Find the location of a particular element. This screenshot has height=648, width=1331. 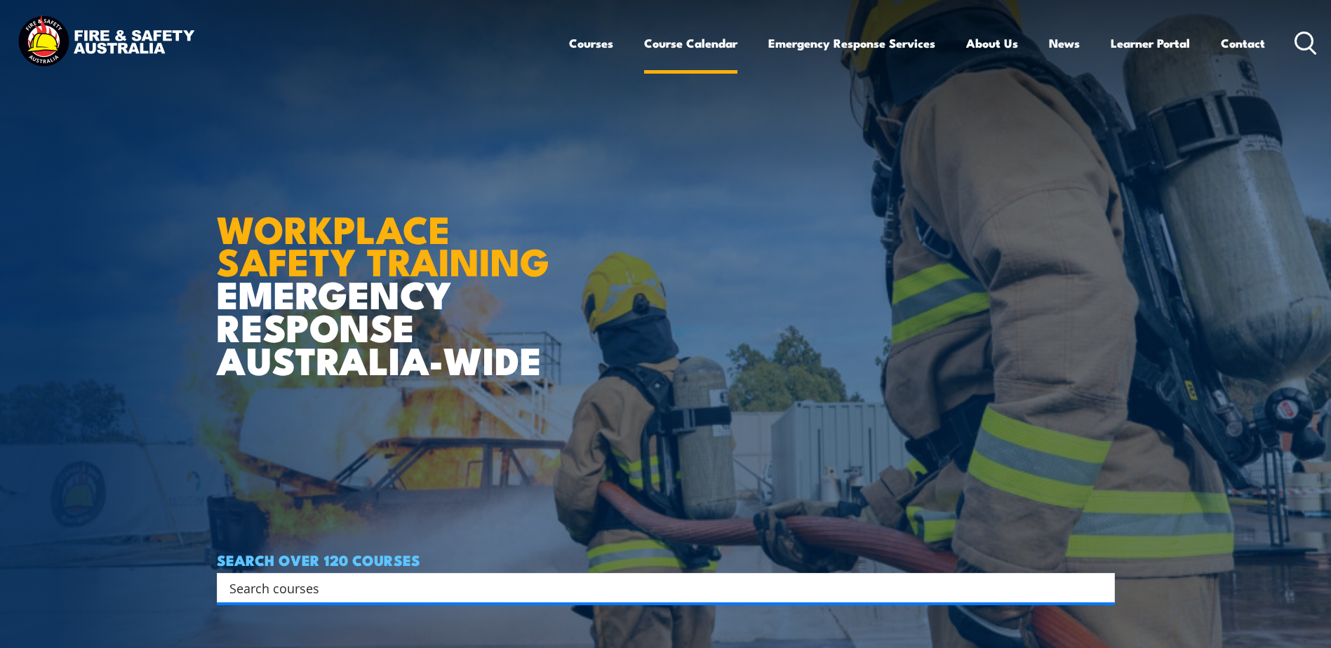

input: Search input is located at coordinates (657, 588).